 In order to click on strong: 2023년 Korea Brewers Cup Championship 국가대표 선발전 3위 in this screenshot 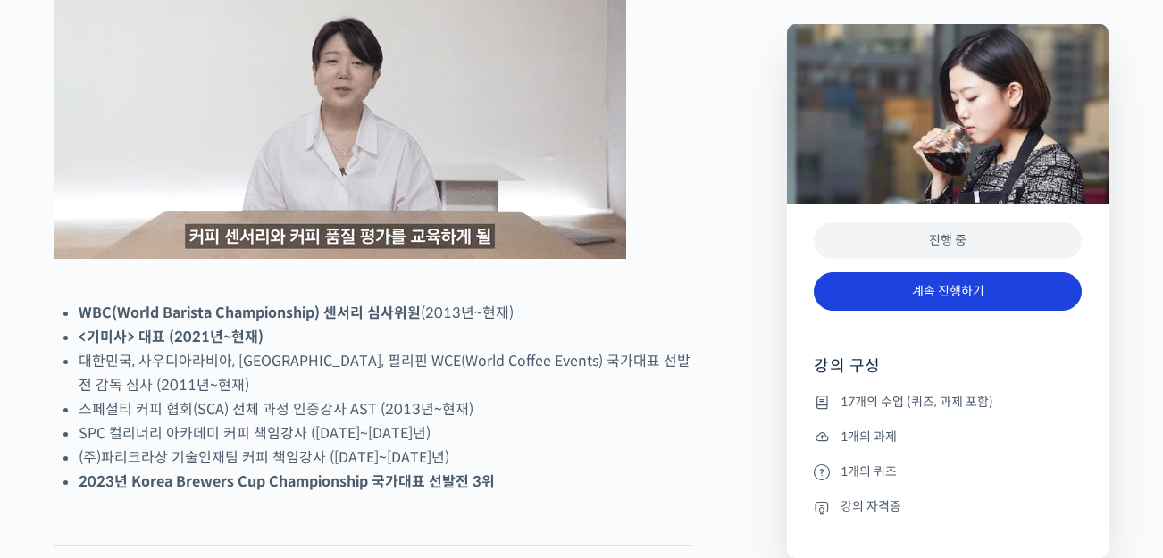, I will do `click(287, 481)`.